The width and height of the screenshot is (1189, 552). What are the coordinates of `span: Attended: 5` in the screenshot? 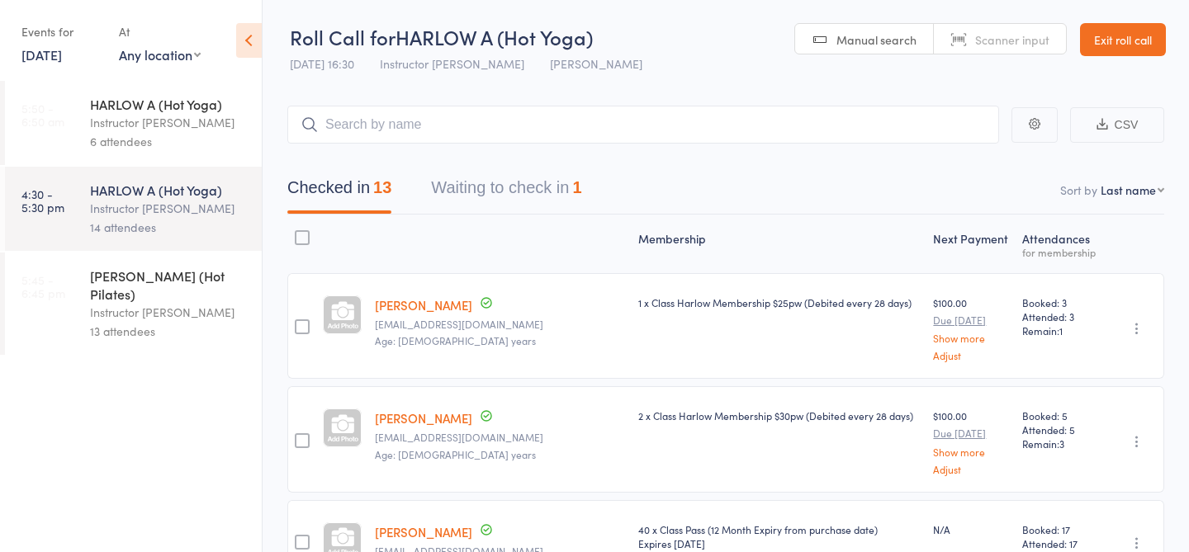 It's located at (1059, 429).